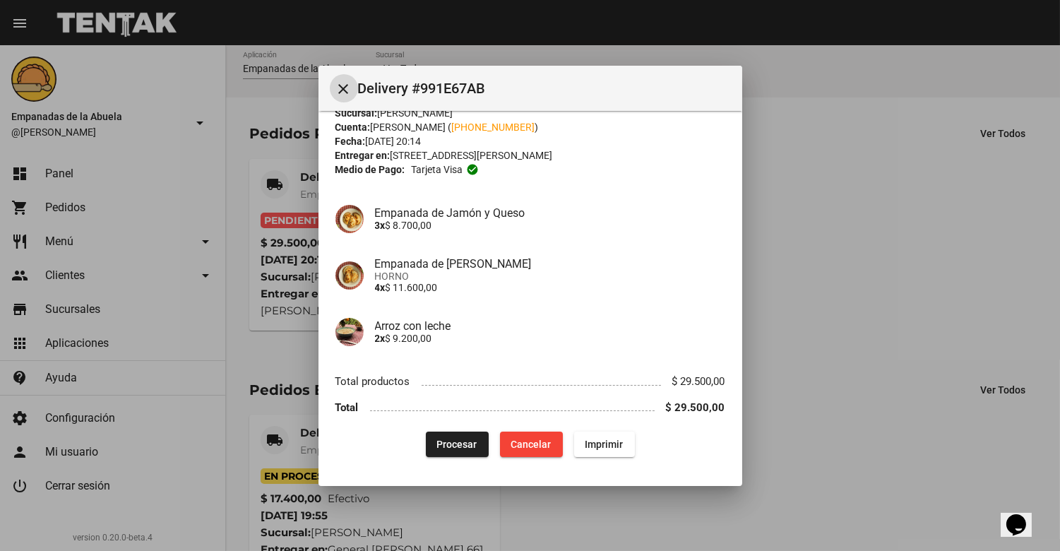 The image size is (1060, 551). What do you see at coordinates (349, 219) in the screenshot?
I see `img: 72c15bfb-ac41-4ae4-a4f2-82349035ab42.jpg` at bounding box center [349, 219].